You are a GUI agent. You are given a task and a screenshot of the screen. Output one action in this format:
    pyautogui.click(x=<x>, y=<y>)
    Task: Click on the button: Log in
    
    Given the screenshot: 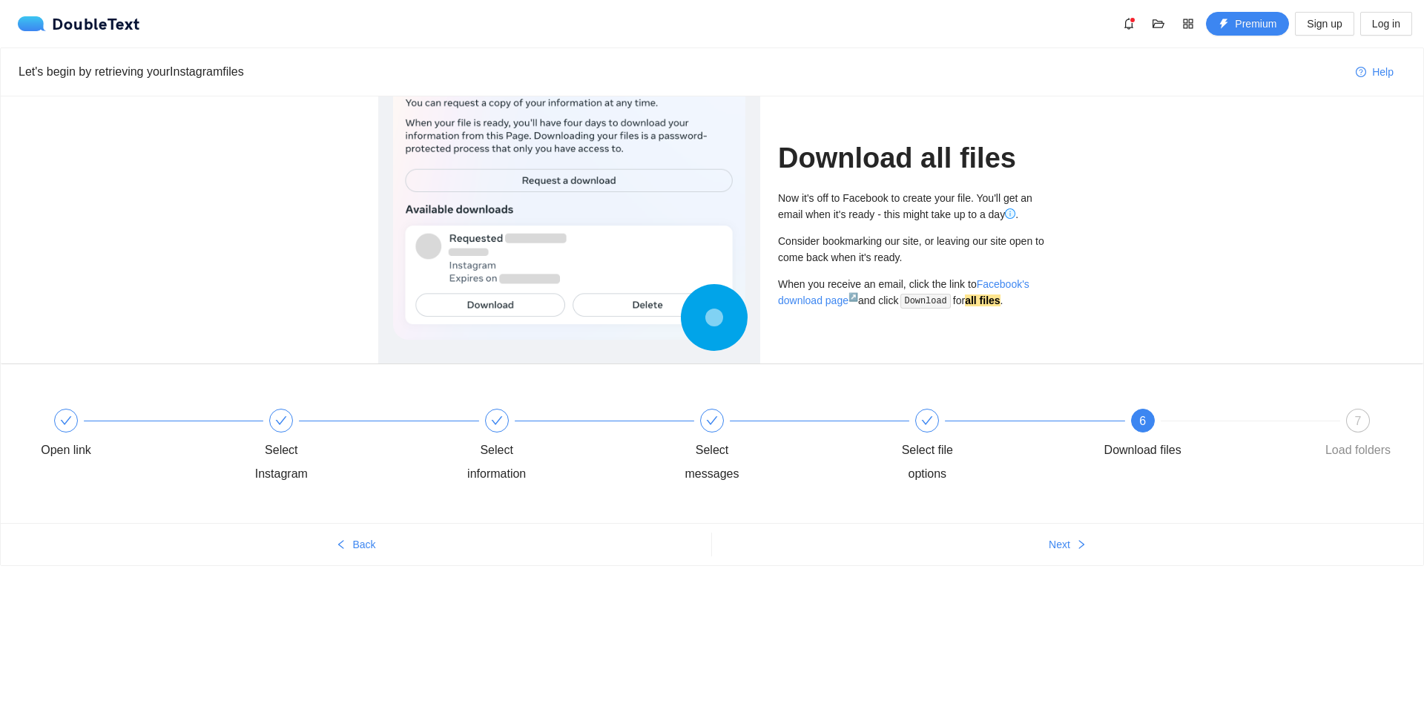 What is the action you would take?
    pyautogui.click(x=1386, y=24)
    